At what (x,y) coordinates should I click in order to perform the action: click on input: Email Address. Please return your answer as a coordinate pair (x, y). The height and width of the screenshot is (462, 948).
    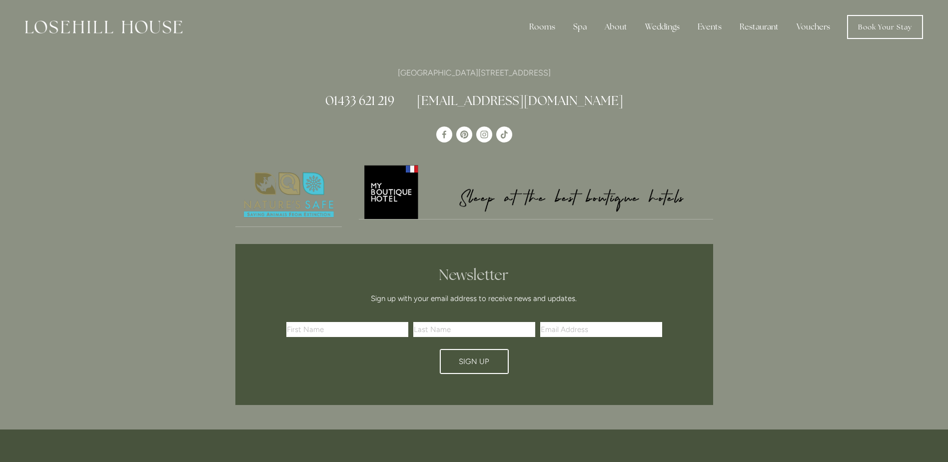
    Looking at the image, I should click on (601, 329).